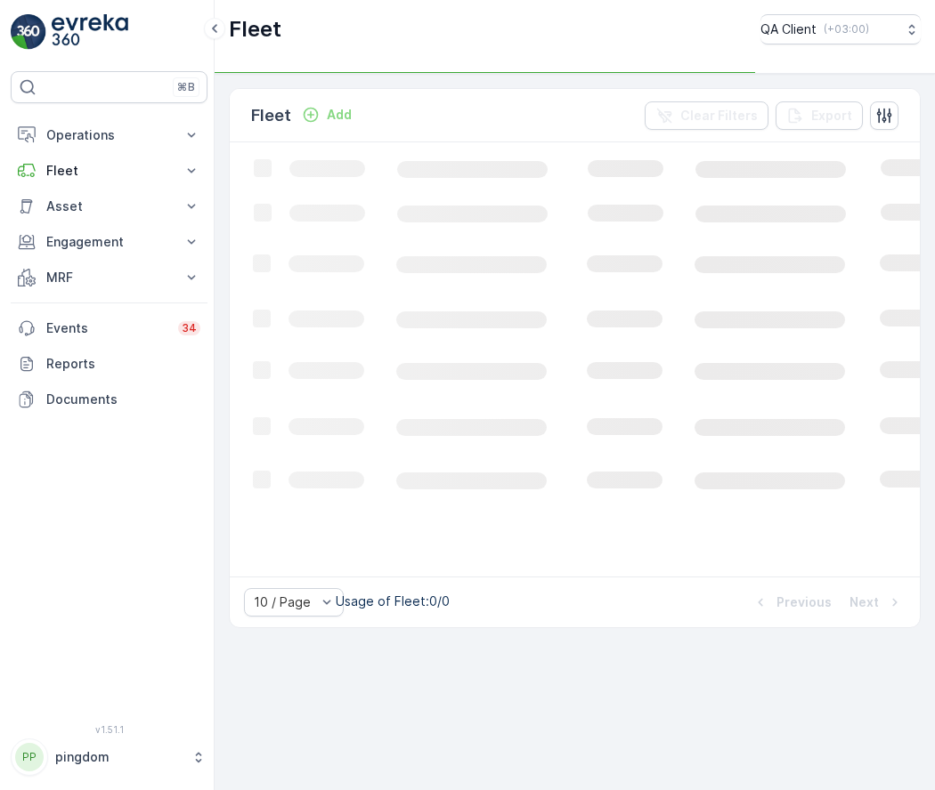 Image resolution: width=935 pixels, height=790 pixels. What do you see at coordinates (29, 757) in the screenshot?
I see `div: PP` at bounding box center [29, 757].